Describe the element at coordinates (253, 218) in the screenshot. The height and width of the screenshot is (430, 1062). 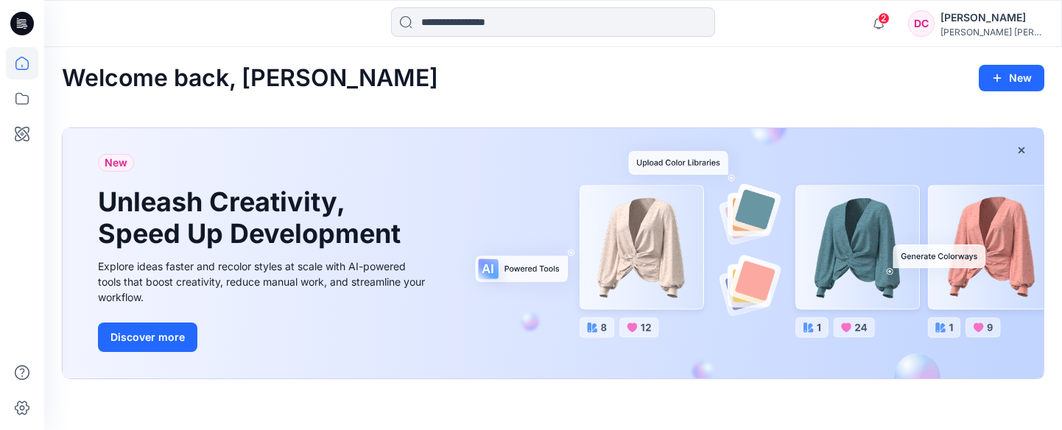
I see `h1: Unleash Creativity, Speed Up Development` at that location.